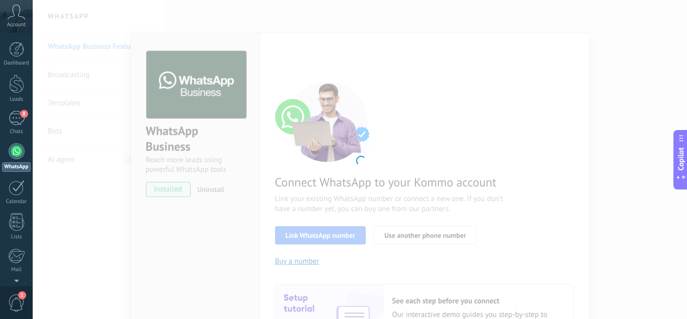 The width and height of the screenshot is (687, 319). What do you see at coordinates (681, 159) in the screenshot?
I see `span: Copilot` at bounding box center [681, 159].